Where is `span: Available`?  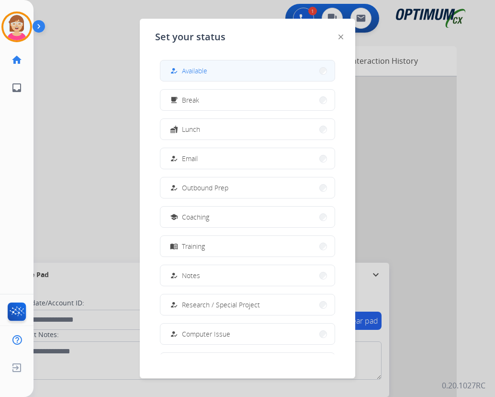 span: Available is located at coordinates (194, 70).